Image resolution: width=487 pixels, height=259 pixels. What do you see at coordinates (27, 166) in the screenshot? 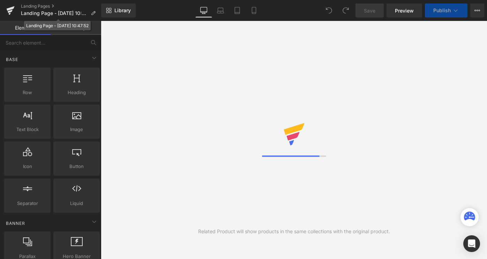
I see `span: Icon` at bounding box center [27, 166].